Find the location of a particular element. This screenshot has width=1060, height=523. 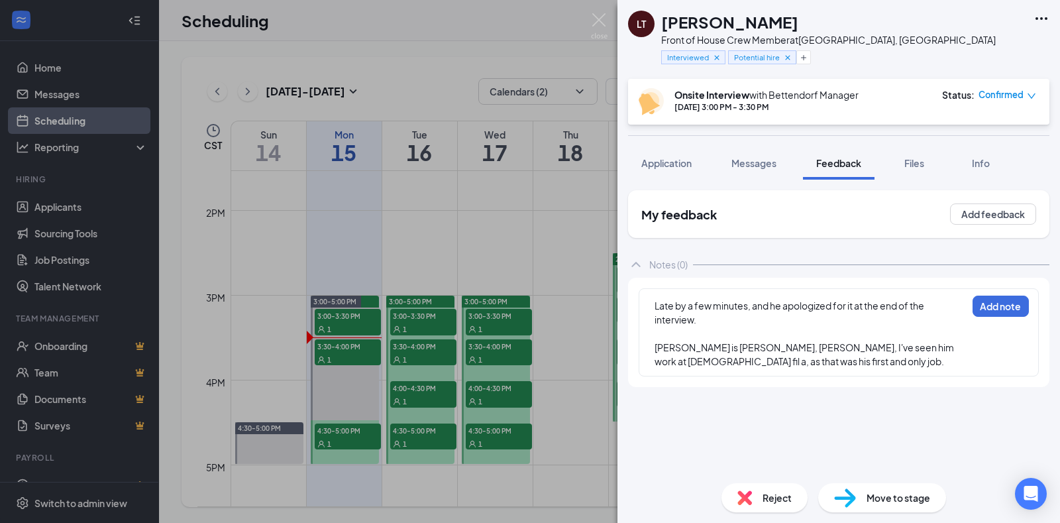

span: Late by a few minutes, and he apologized for it at the end of the interview. is located at coordinates (789, 312).